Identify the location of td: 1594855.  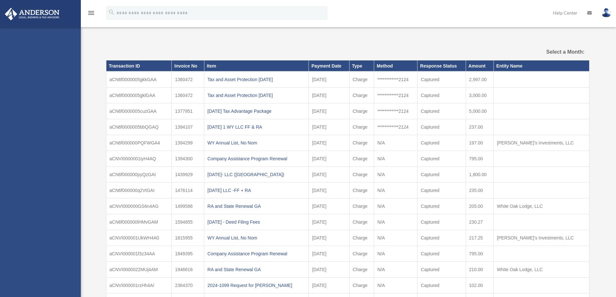
(188, 222).